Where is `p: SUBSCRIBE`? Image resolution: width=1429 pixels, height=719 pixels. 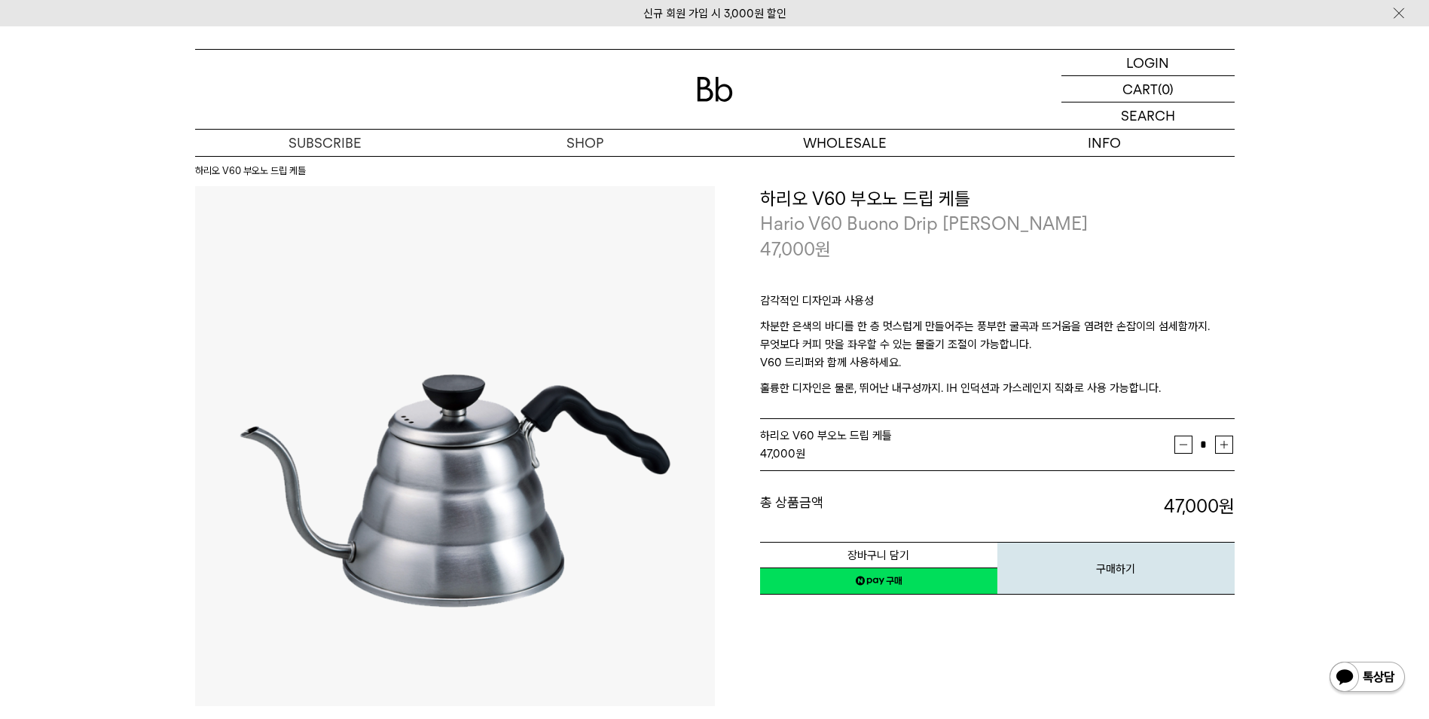 p: SUBSCRIBE is located at coordinates (325, 142).